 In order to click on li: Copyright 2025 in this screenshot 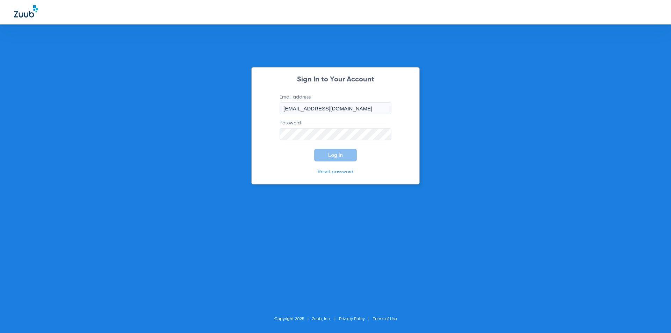, I will do `click(293, 319)`.